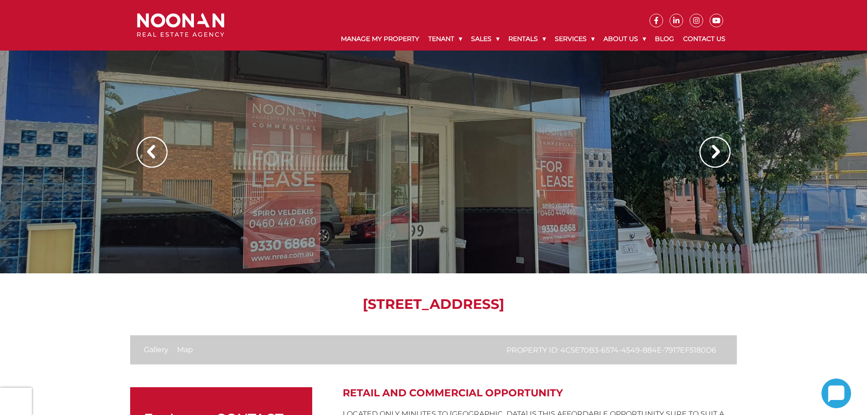 The width and height of the screenshot is (867, 415). I want to click on a: Blog, so click(664, 39).